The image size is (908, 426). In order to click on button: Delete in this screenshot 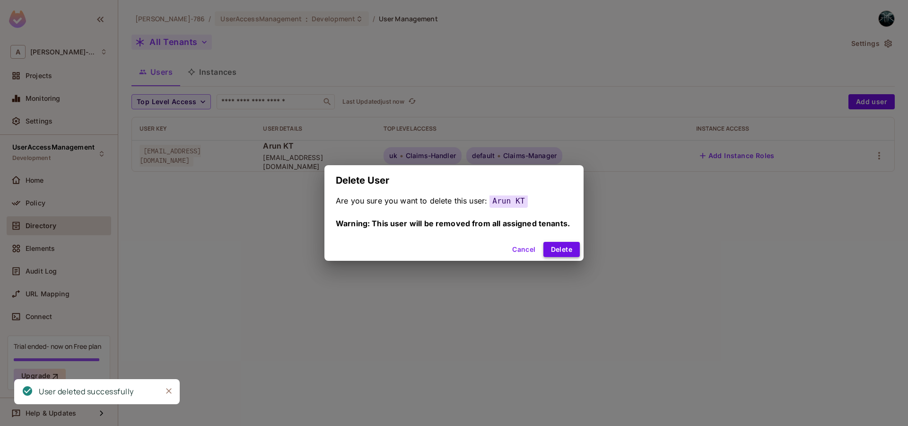, I will do `click(561, 249)`.